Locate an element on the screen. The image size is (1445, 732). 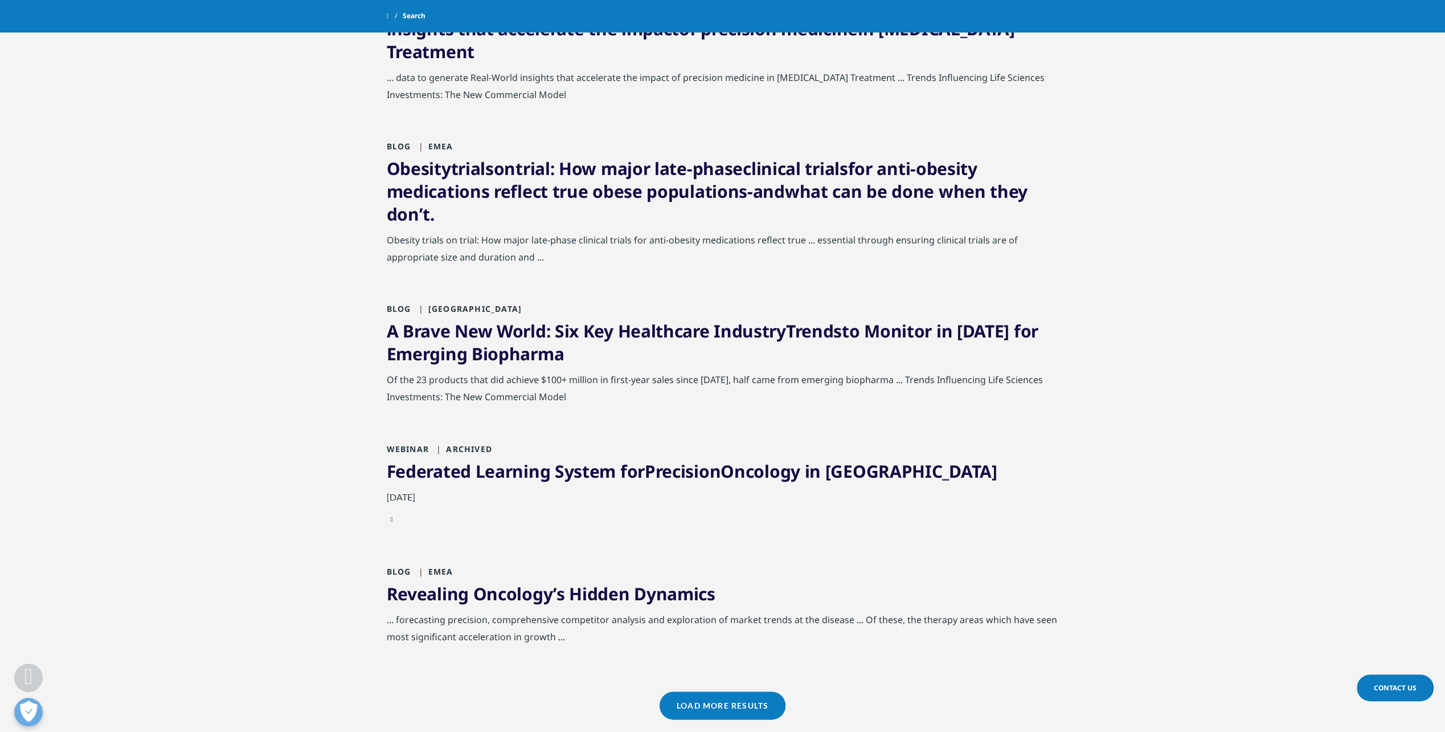
span: and is located at coordinates (769, 191).